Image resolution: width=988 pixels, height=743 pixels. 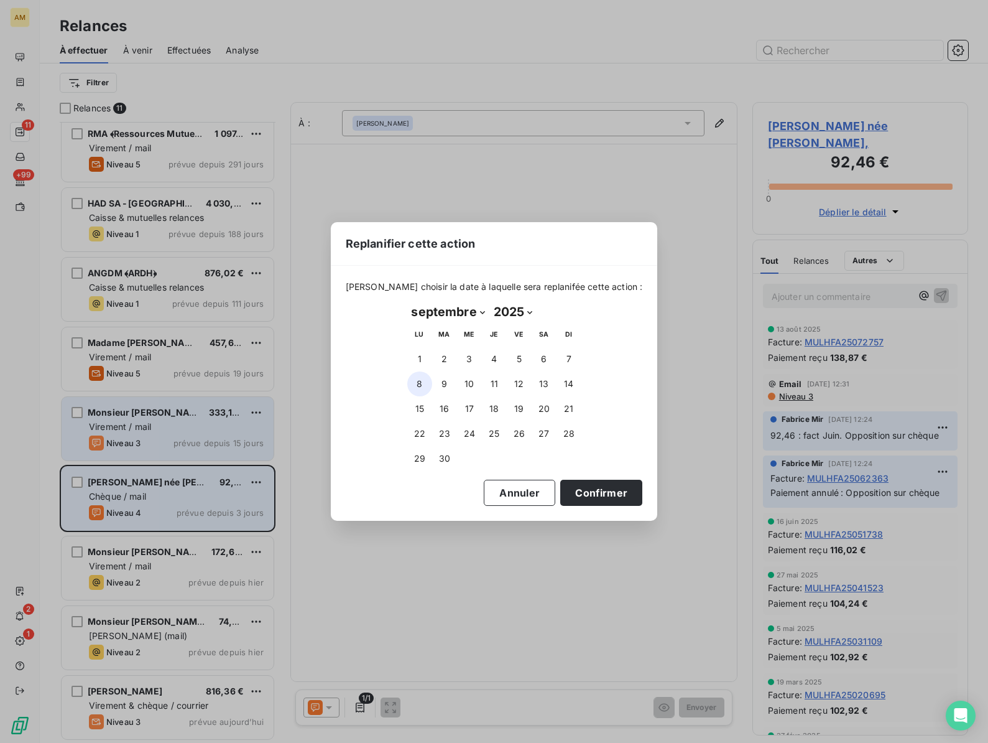 I want to click on button: 3, so click(x=470, y=359).